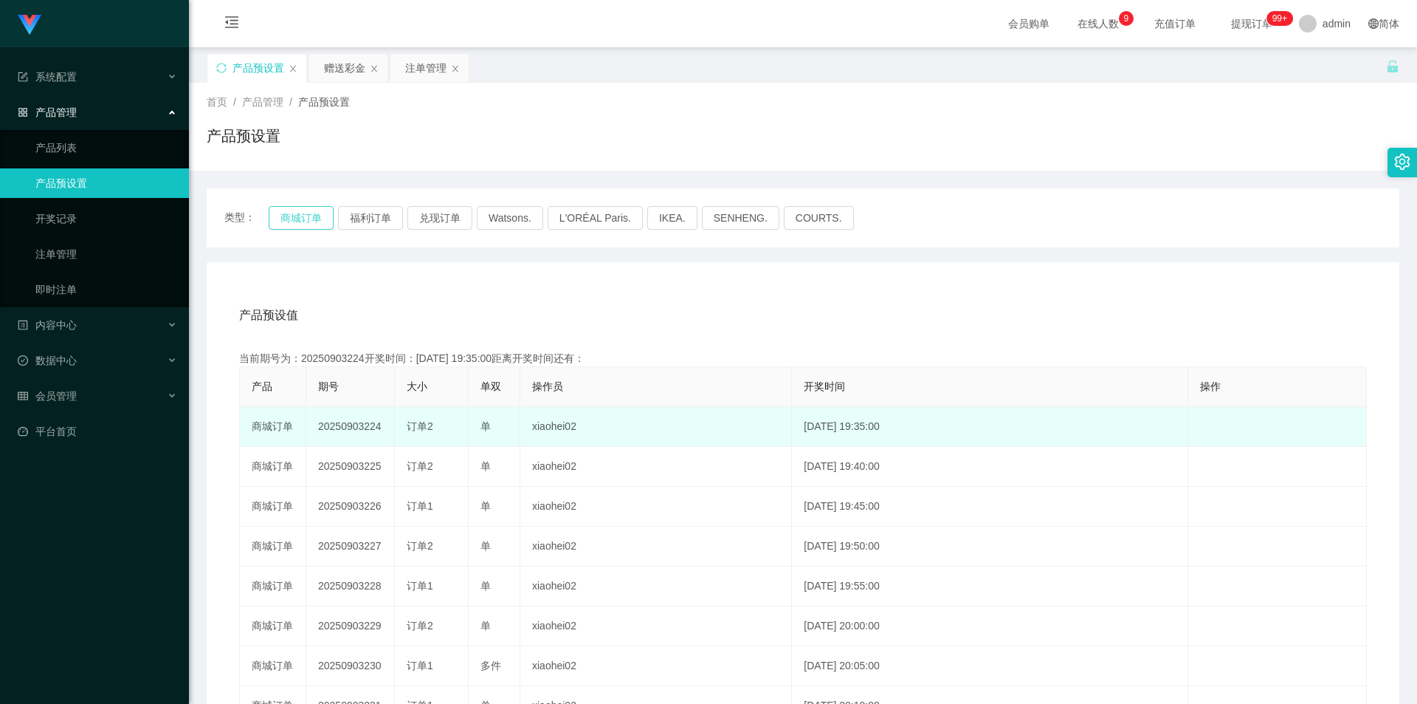  I want to click on span: 在线人数, so click(1099, 24).